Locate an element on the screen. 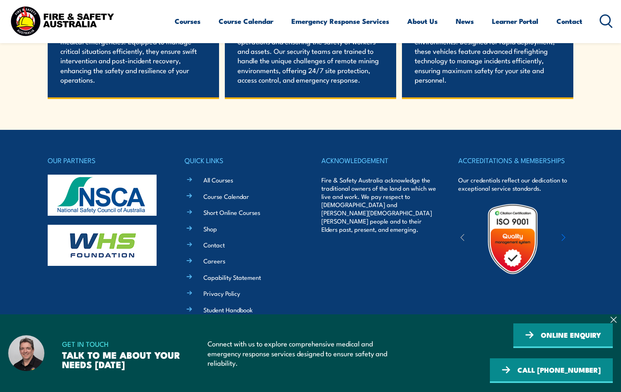  h4: ACKNOWLEDGEMENT is located at coordinates (379, 160).